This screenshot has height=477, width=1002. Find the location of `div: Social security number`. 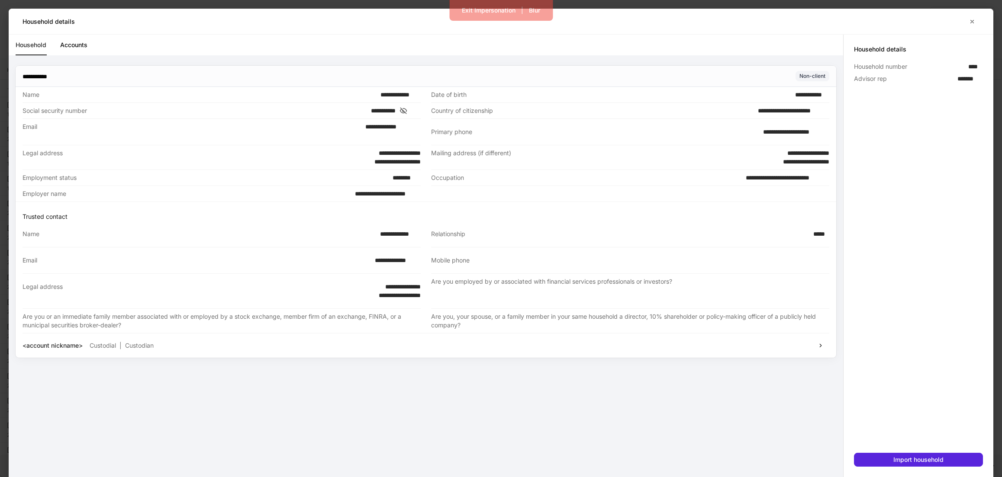

div: Social security number is located at coordinates (194, 111).